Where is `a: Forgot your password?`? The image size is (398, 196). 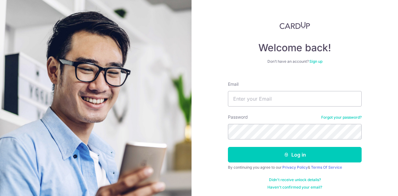
a: Forgot your password? is located at coordinates (341, 117).